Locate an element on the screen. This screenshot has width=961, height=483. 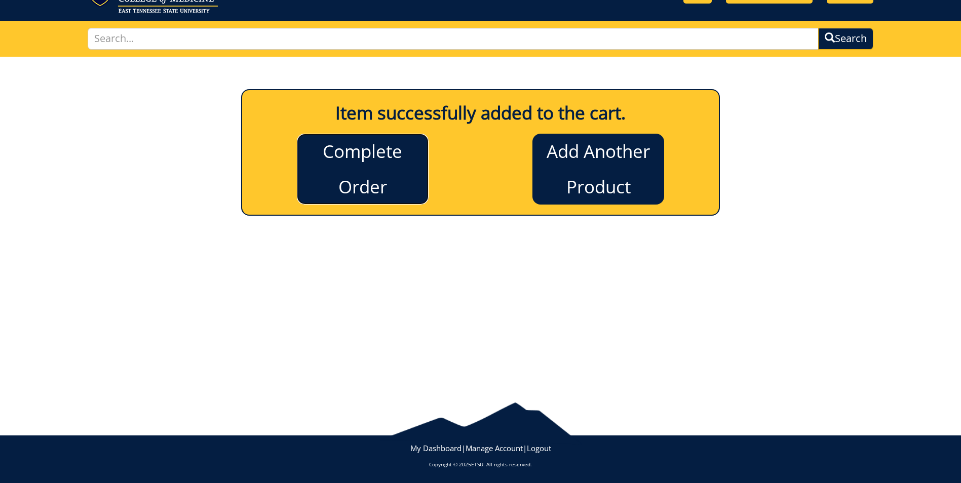
input: Search... is located at coordinates (453, 38).